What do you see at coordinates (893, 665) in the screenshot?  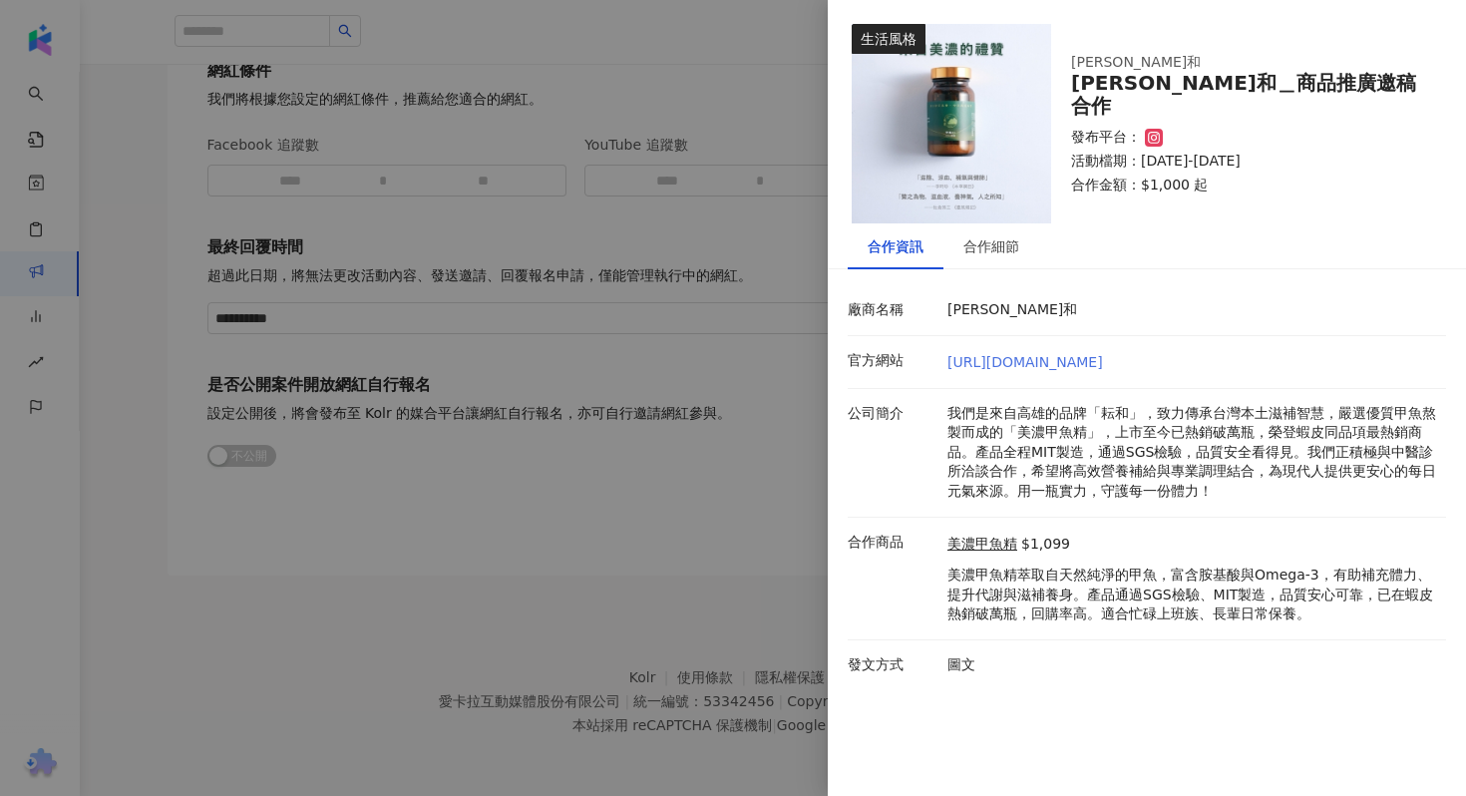 I see `p: 發文方式` at bounding box center [893, 665].